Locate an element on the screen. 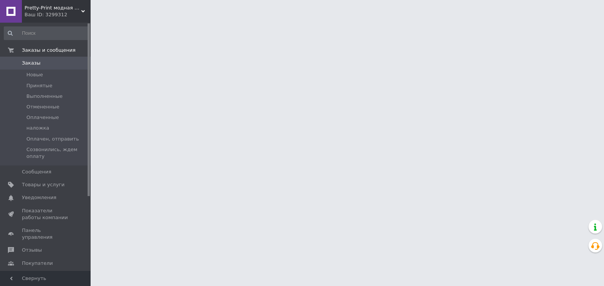 The height and width of the screenshot is (286, 604). span: Pretty-Print модная одежда с принтами по низким ценам is located at coordinates (53, 8).